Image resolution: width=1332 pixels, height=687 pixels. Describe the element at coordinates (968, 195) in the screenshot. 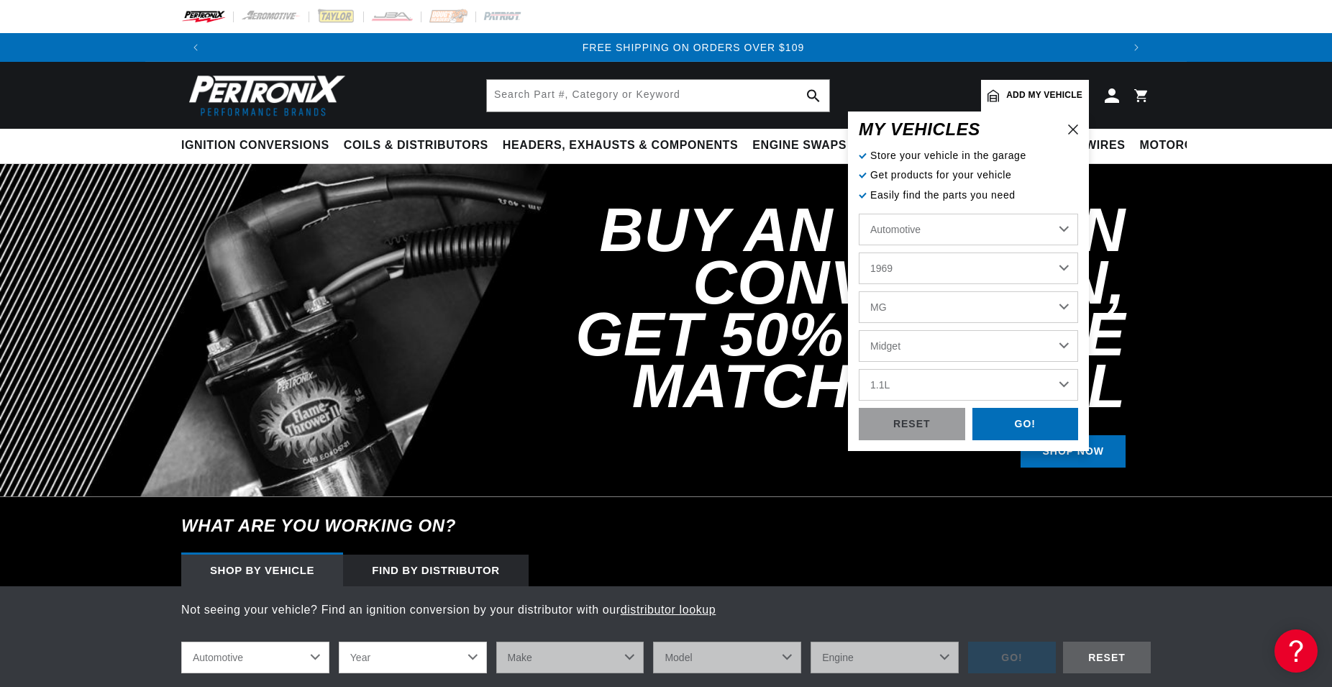

I see `p: Easily find the parts you need` at that location.